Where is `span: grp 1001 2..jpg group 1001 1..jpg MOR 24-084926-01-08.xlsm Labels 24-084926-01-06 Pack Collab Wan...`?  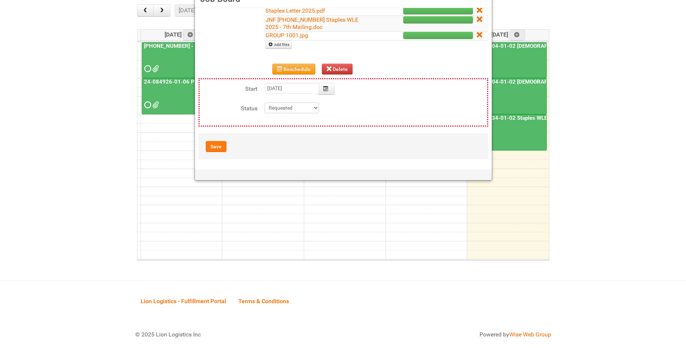 span: grp 1001 2..jpg group 1001 1..jpg MOR 24-084926-01-08.xlsm Labels 24-084926-01-06 Pack Collab Wan... is located at coordinates (155, 105).